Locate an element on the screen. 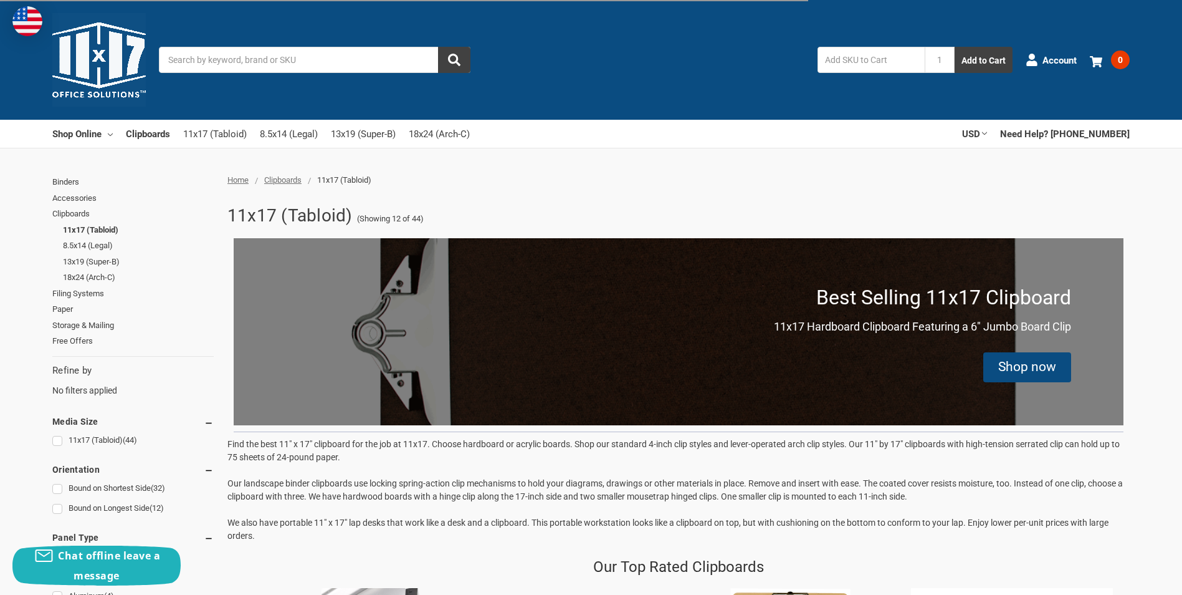 The height and width of the screenshot is (595, 1182). p: 11x17 Hardboard Clipboard Featuring a 6" Jumbo Board Clip is located at coordinates (922, 326).